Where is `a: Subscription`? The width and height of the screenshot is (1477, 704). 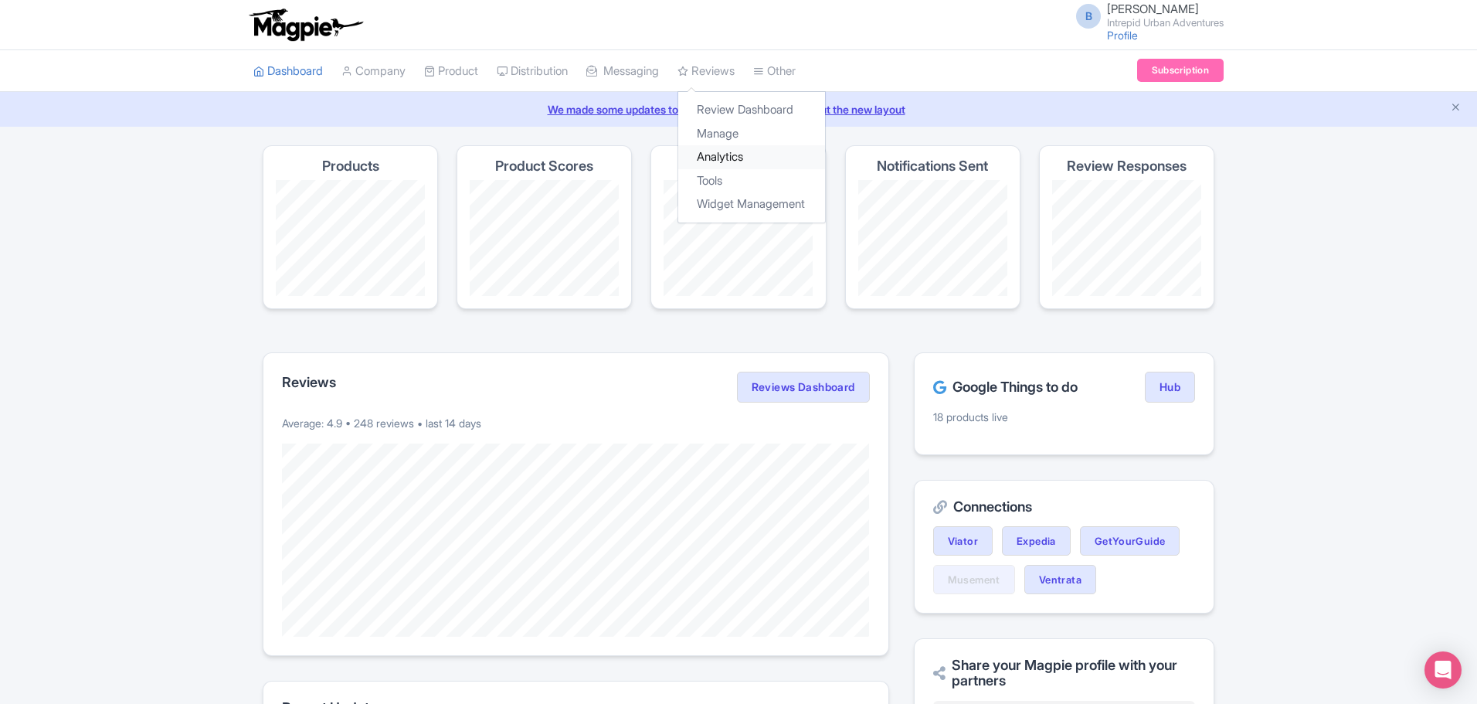 a: Subscription is located at coordinates (1180, 70).